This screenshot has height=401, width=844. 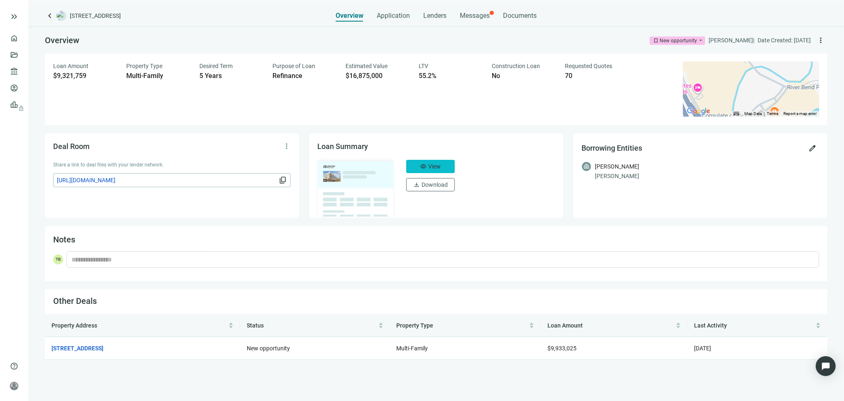 What do you see at coordinates (283, 180) in the screenshot?
I see `span: content_copy` at bounding box center [283, 180].